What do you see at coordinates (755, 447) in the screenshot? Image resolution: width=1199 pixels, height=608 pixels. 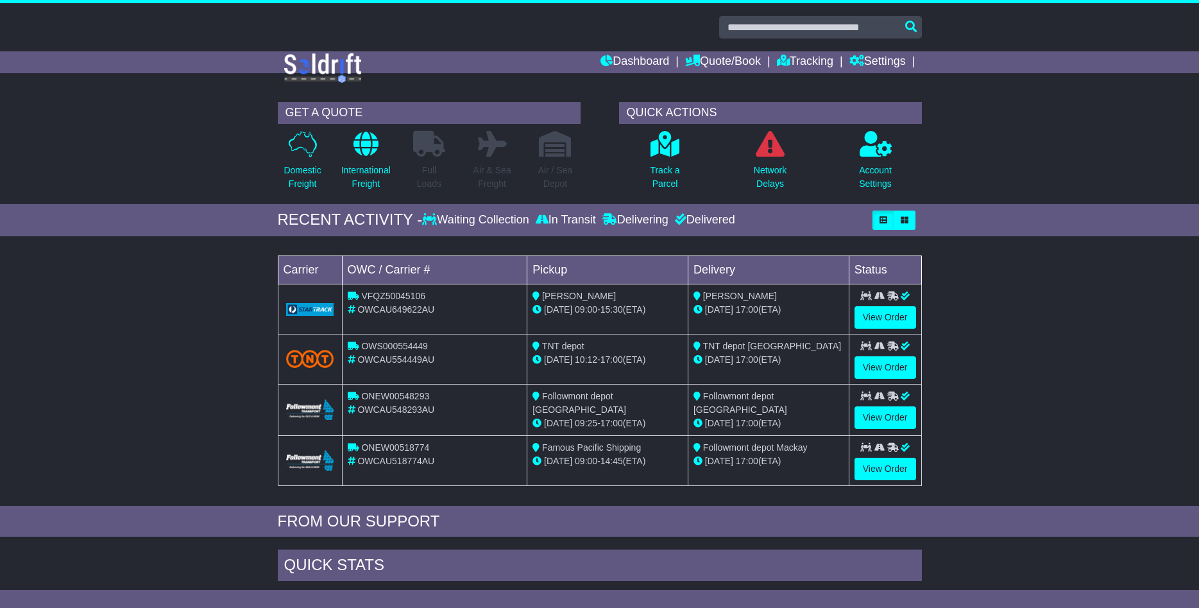 I see `span: Followmont depot Mackay` at bounding box center [755, 447].